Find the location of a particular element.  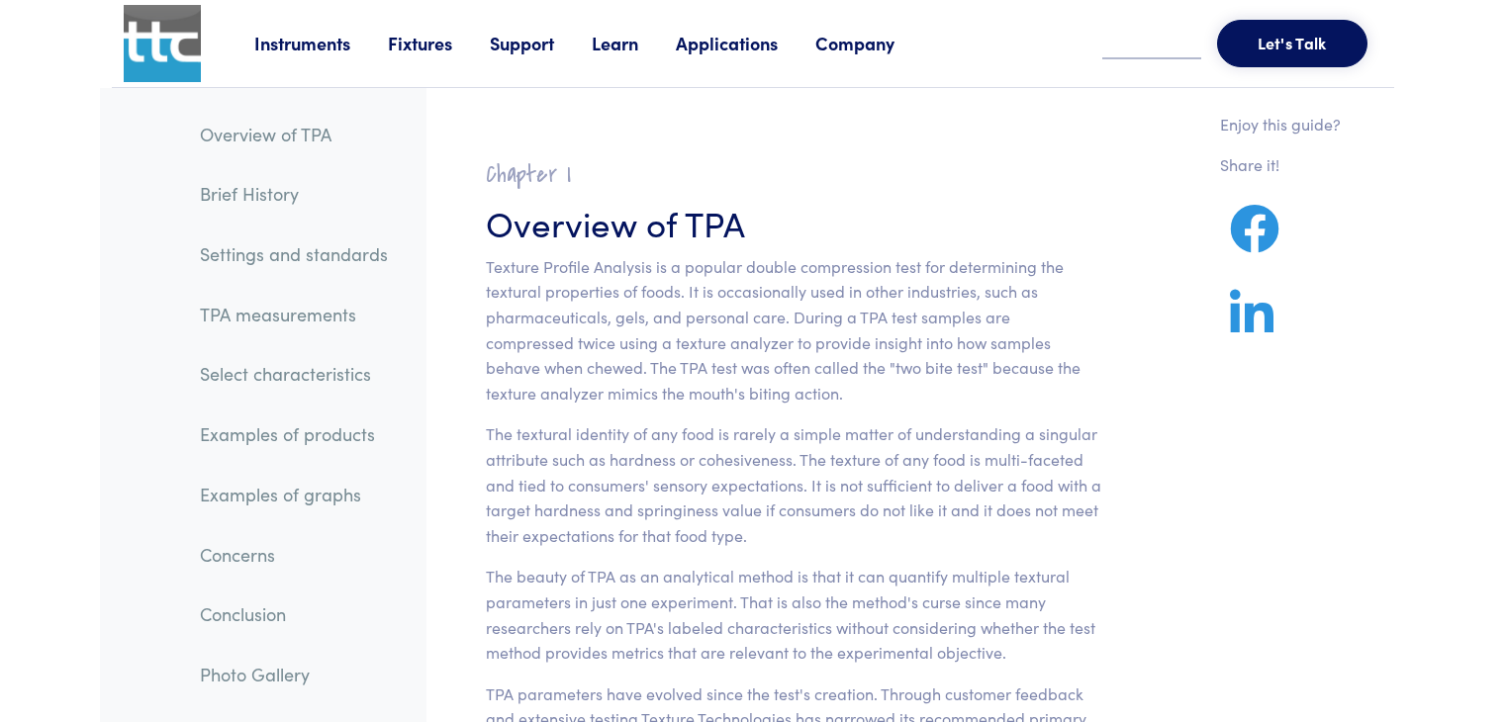

a: Company is located at coordinates (873, 43).